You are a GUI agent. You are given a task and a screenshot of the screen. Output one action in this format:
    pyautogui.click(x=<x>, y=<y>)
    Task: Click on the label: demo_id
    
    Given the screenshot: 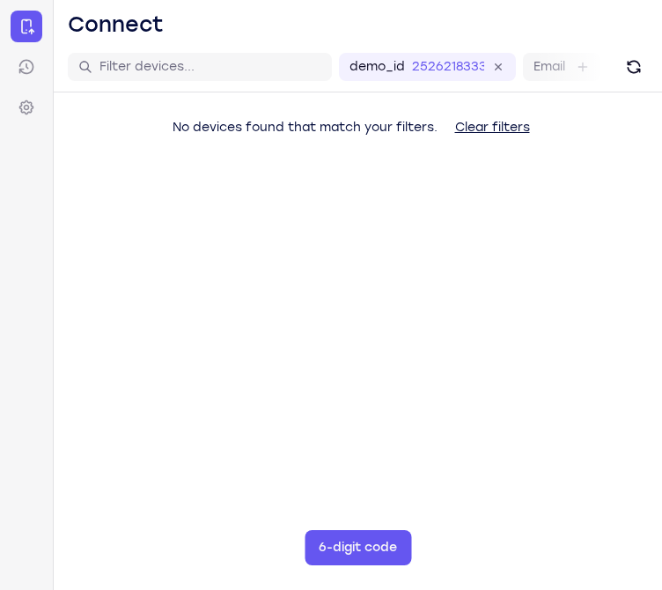 What is the action you would take?
    pyautogui.click(x=377, y=67)
    